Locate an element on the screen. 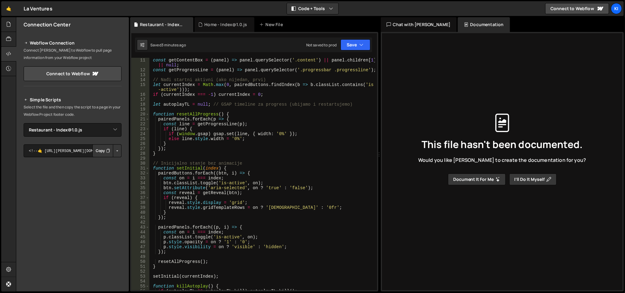 The image size is (625, 293). div: 33 is located at coordinates (140, 178).